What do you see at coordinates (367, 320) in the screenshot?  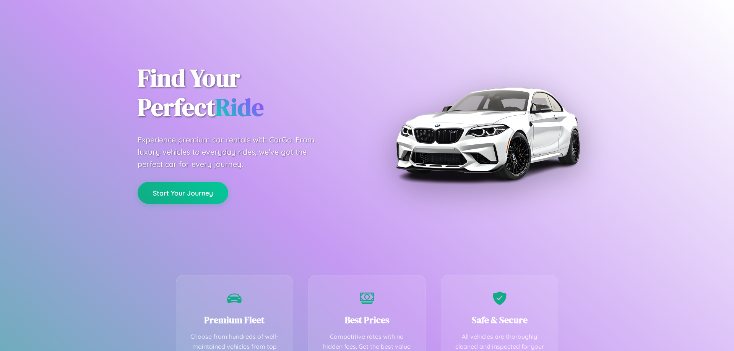 I see `h3: Best Prices` at bounding box center [367, 320].